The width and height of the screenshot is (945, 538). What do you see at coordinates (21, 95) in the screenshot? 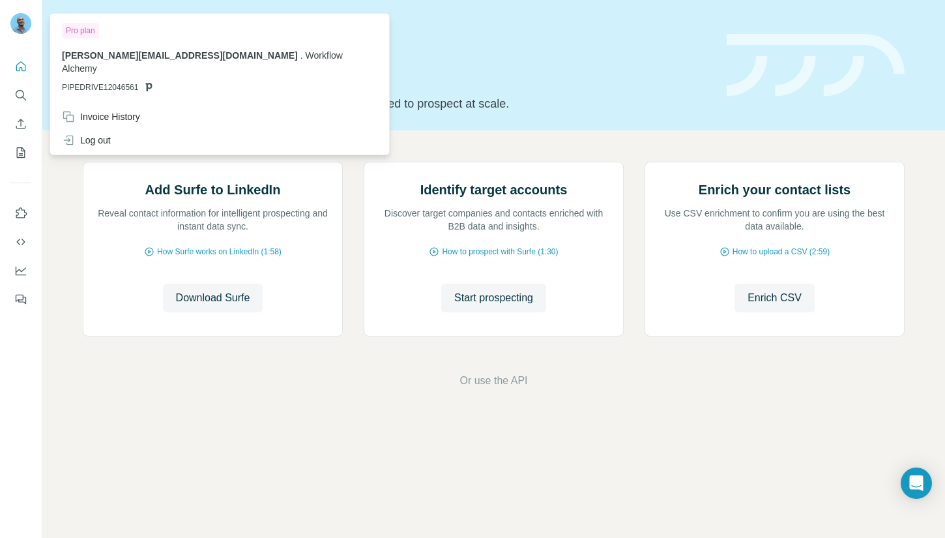
I see `button: Search` at bounding box center [21, 95].